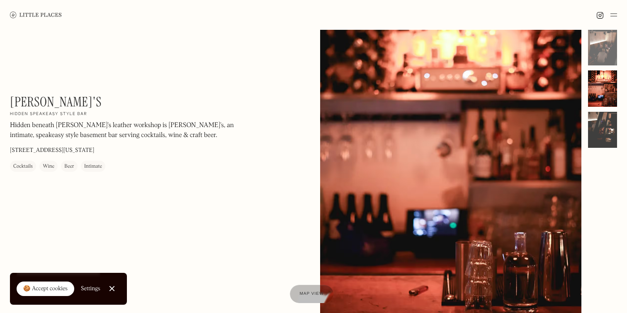 Image resolution: width=627 pixels, height=313 pixels. I want to click on a: Settings, so click(90, 289).